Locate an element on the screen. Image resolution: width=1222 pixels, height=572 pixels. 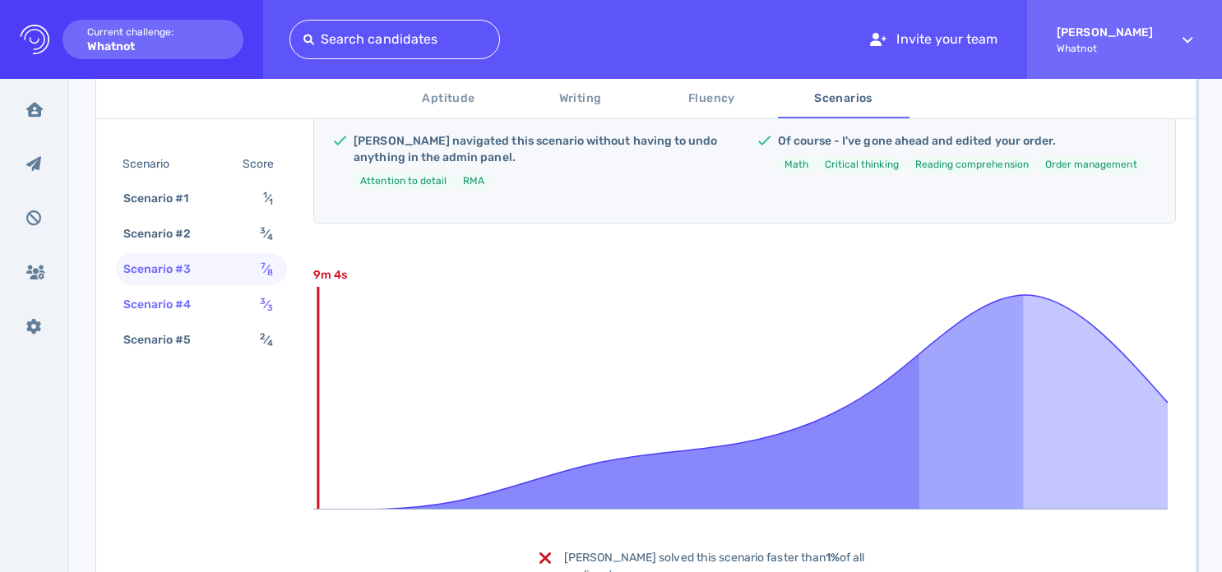
sub: 8 is located at coordinates (270, 272).